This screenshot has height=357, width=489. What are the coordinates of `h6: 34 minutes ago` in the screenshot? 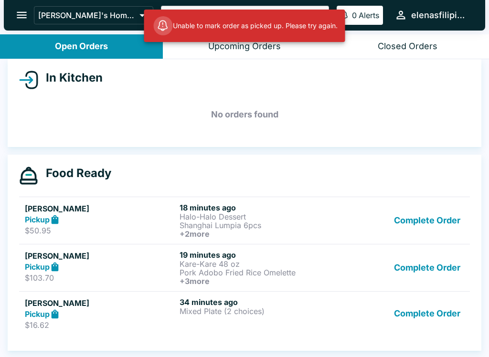 It's located at (255, 302).